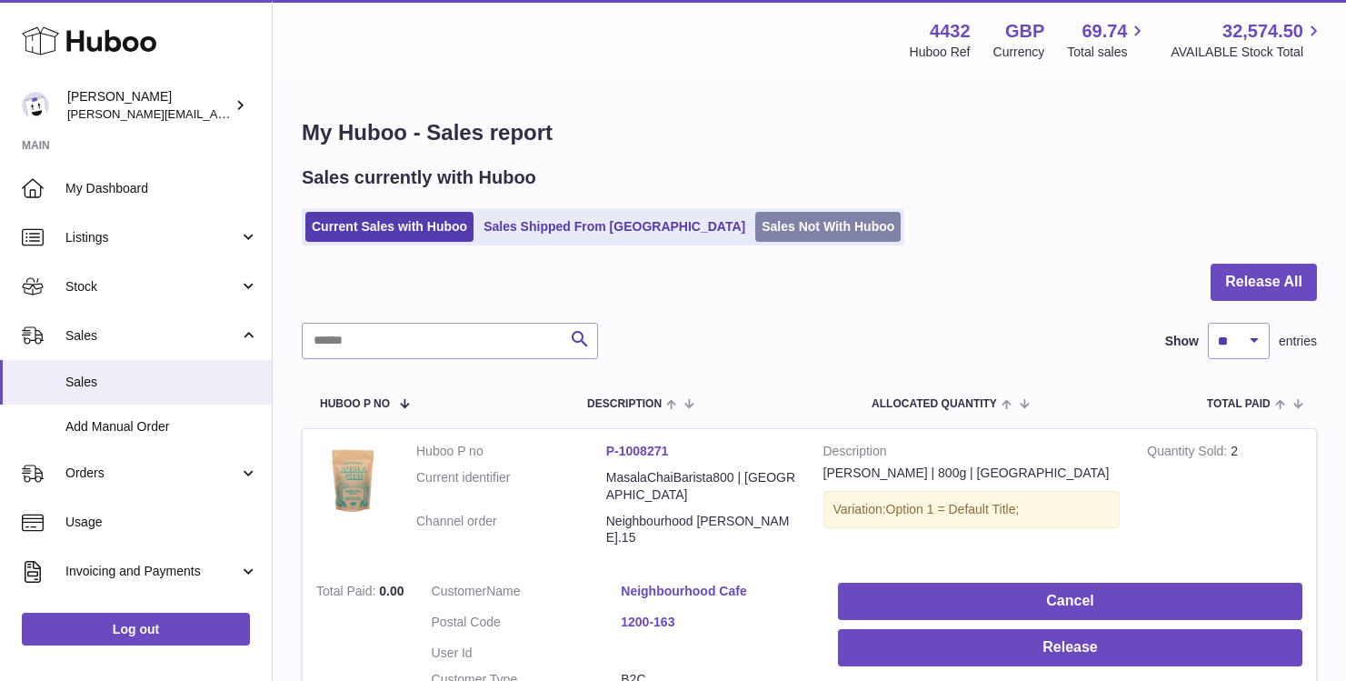 The height and width of the screenshot is (681, 1346). Describe the element at coordinates (828, 226) in the screenshot. I see `a: Sales Not With Huboo` at that location.